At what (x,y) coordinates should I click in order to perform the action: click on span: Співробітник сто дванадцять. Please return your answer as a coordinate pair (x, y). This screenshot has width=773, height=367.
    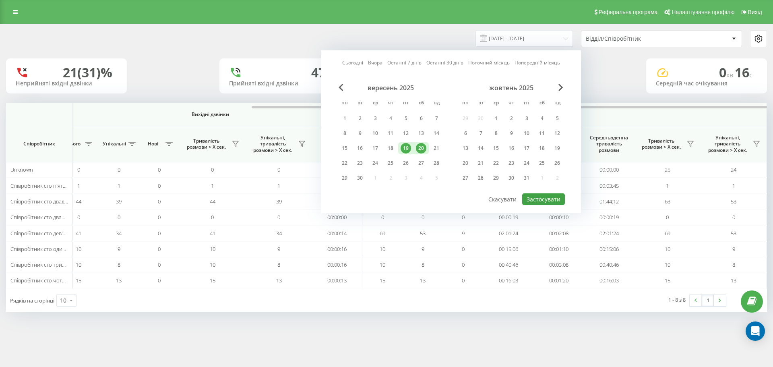
    Looking at the image, I should click on (46, 217).